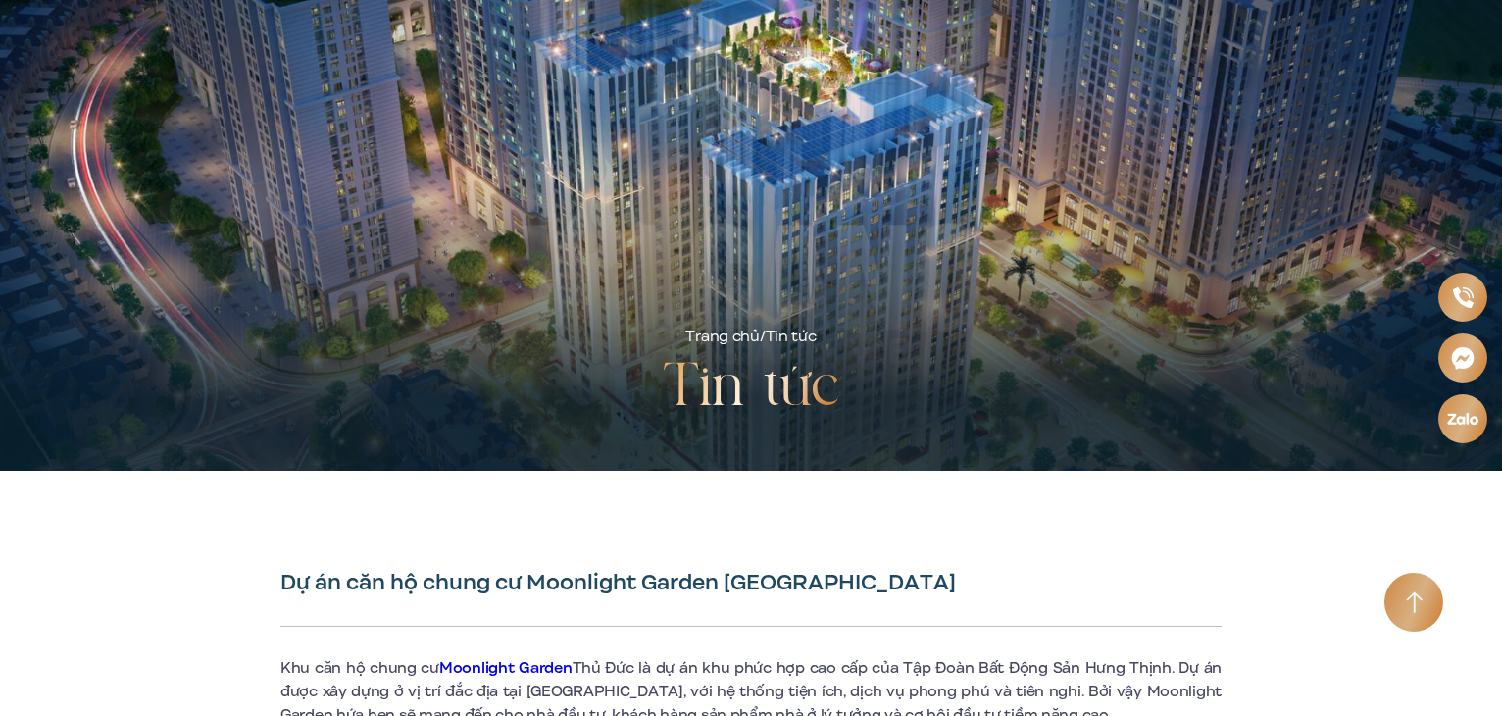  I want to click on img: Messenger icon, so click(1462, 357).